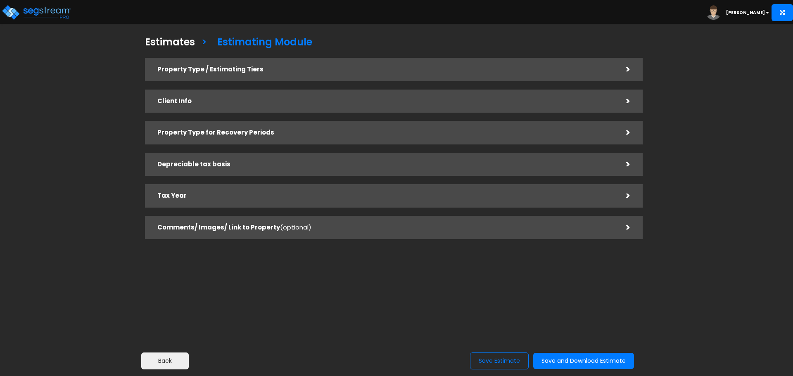 This screenshot has height=376, width=793. What do you see at coordinates (499, 361) in the screenshot?
I see `button: Save Estimate` at bounding box center [499, 361].